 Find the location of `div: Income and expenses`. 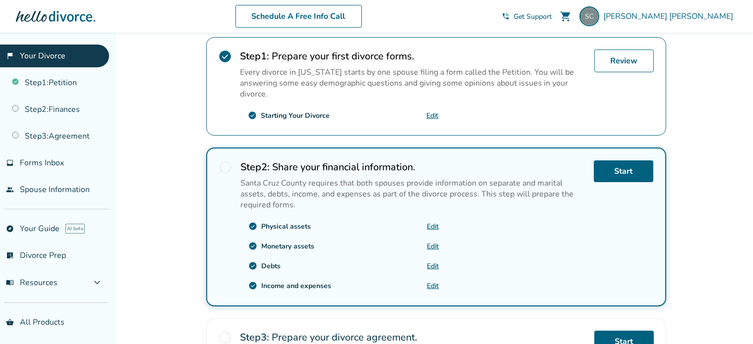

div: Income and expenses is located at coordinates (296, 286).